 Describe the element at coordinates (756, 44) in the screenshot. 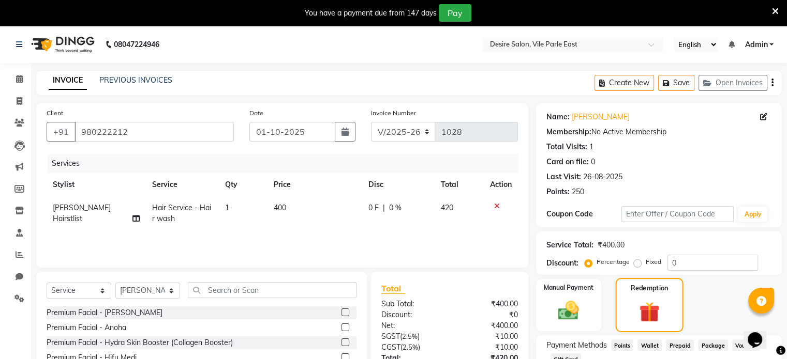

I see `span: Admin` at that location.